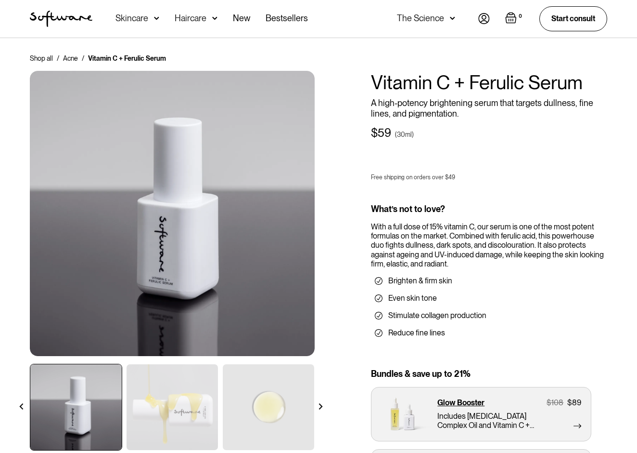  What do you see at coordinates (489, 298) in the screenshot?
I see `li: Even skin tone` at bounding box center [489, 298].